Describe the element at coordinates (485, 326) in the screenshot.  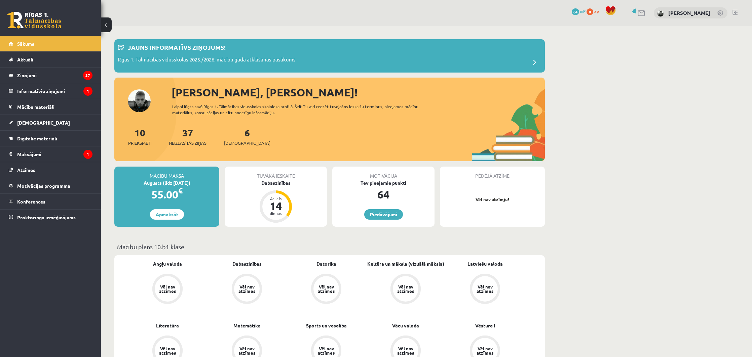
I see `a: Vēsture I` at that location.